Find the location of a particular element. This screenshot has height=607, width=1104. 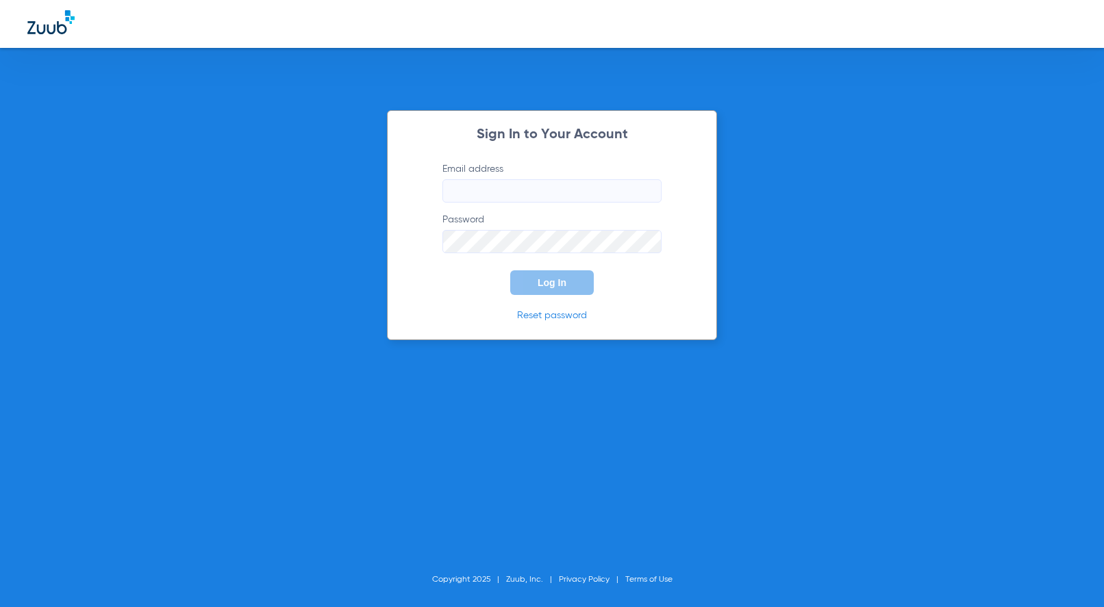

input: Password is located at coordinates (552, 242).